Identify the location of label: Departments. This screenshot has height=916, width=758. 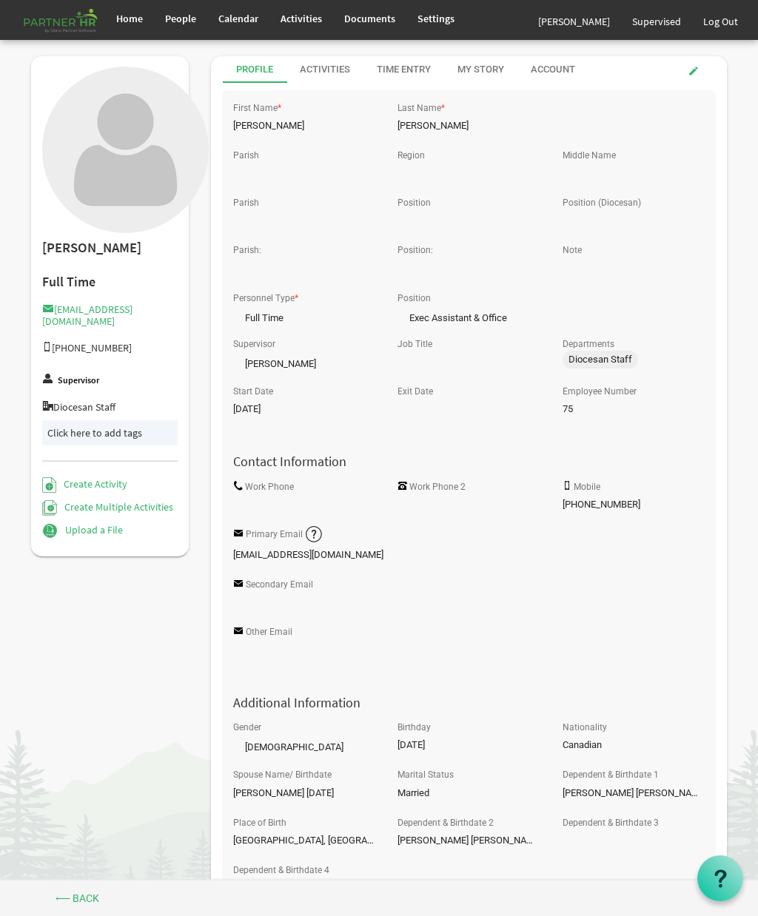
(588, 344).